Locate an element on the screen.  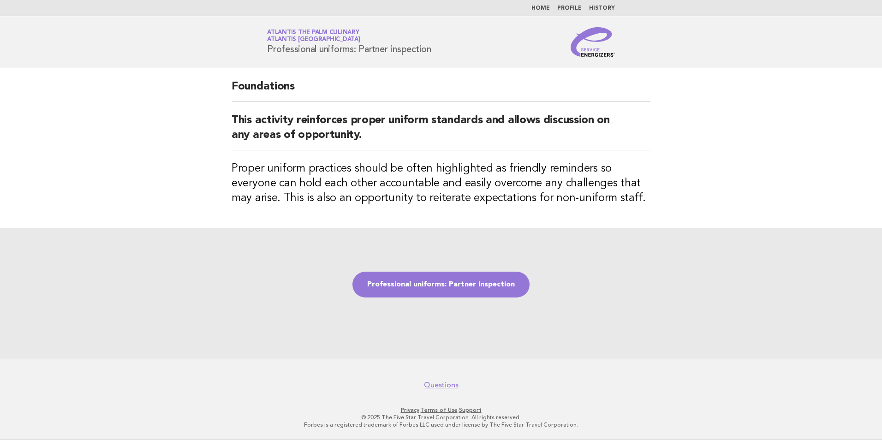
p: © 2025 The Five Star Travel Corporation. All rights reserved. is located at coordinates (441, 418).